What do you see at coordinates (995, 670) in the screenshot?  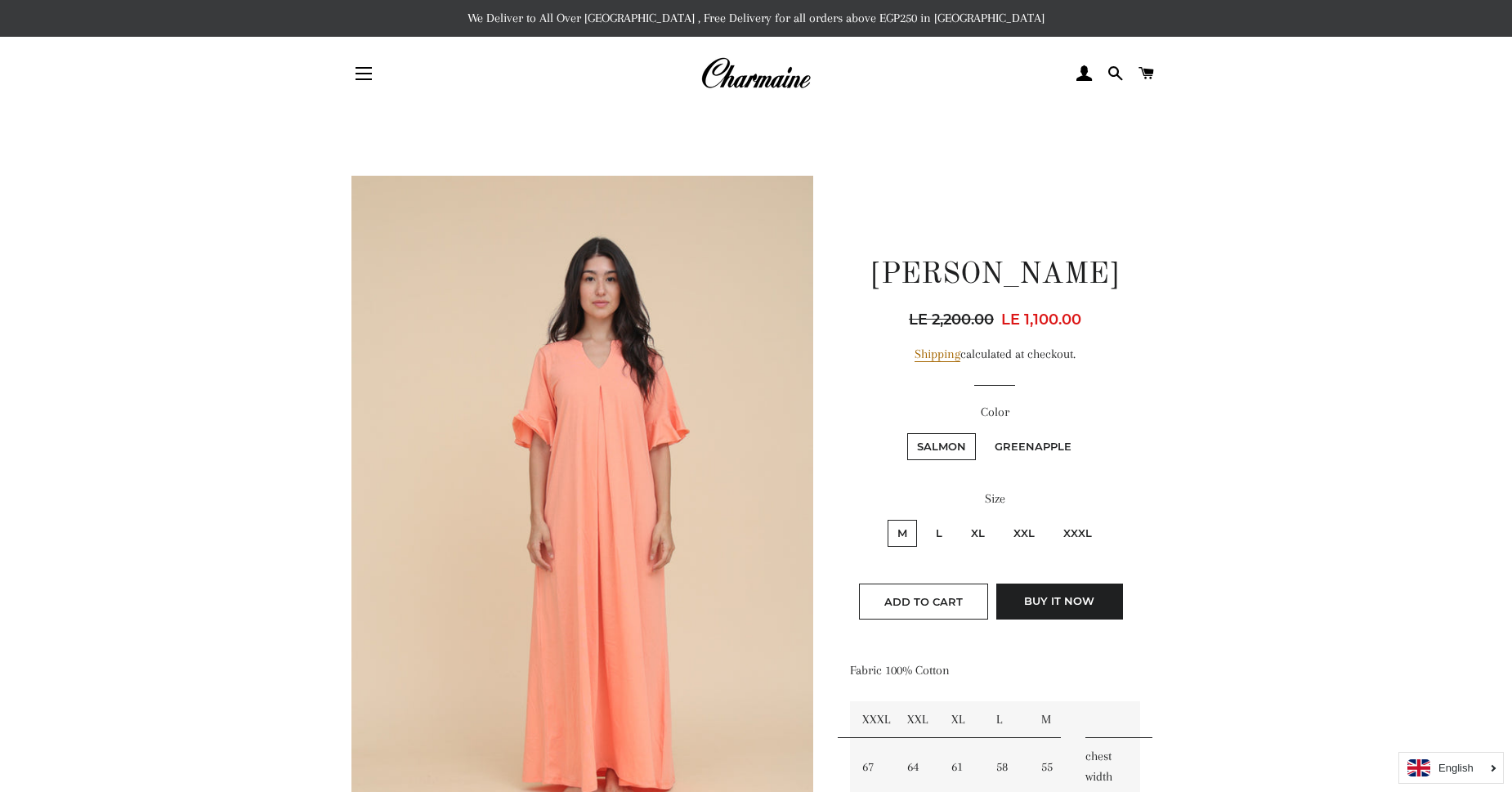 I see `p: Fabric 100% Cotton` at bounding box center [995, 670].